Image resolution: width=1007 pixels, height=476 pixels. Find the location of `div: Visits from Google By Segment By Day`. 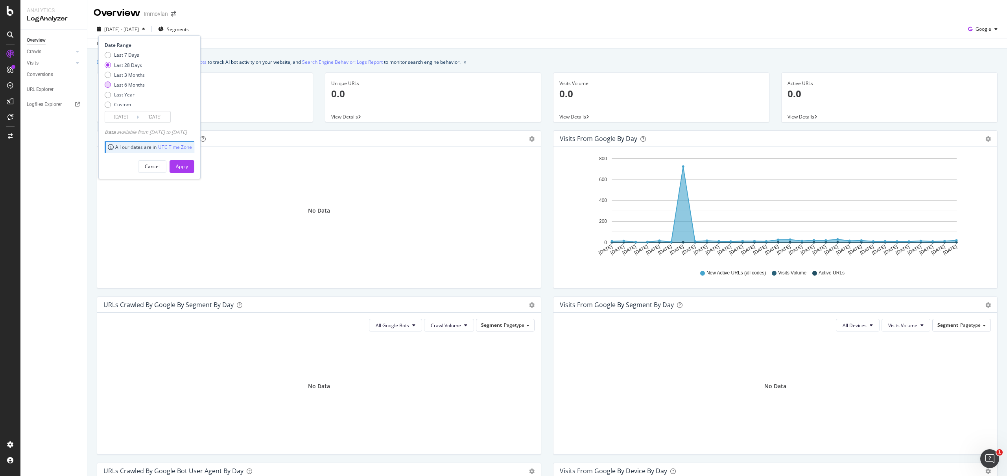

div: Visits from Google By Segment By Day is located at coordinates (617, 305).